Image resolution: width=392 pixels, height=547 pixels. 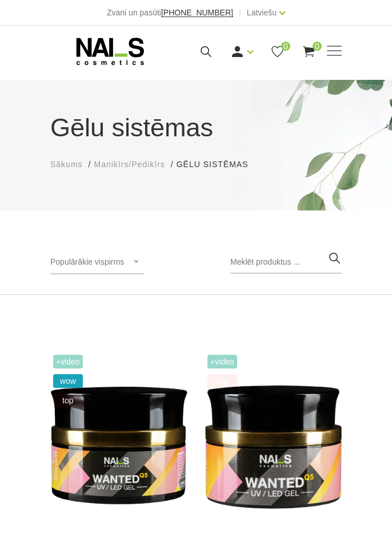 What do you see at coordinates (285, 263) in the screenshot?
I see `input: Meklēt produktus ...` at bounding box center [285, 263].